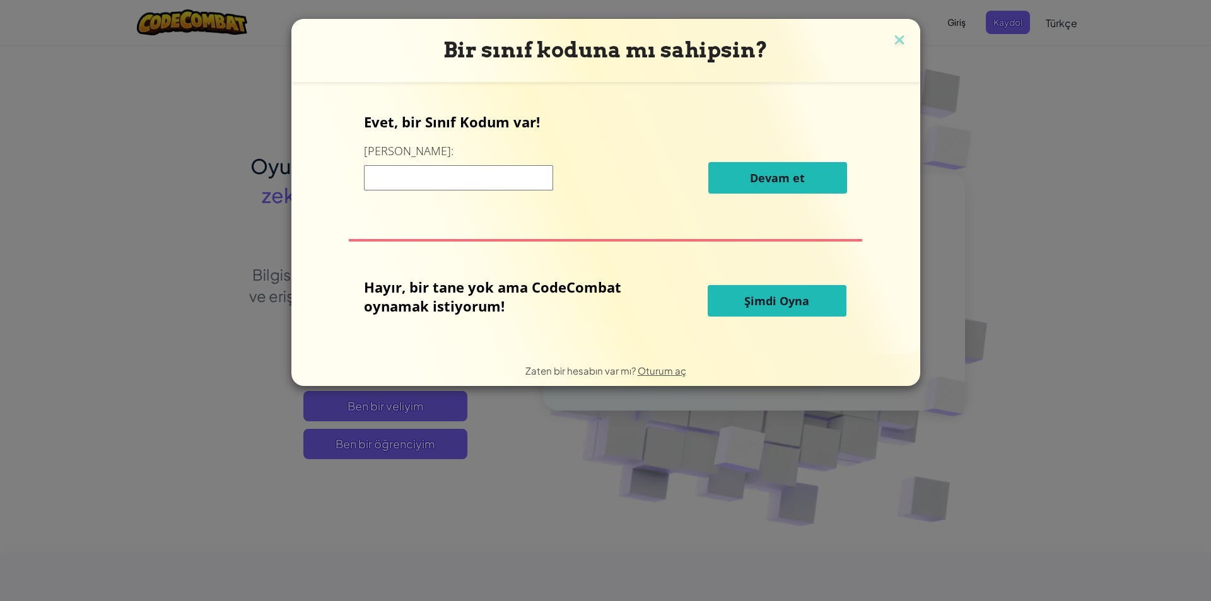 The width and height of the screenshot is (1211, 601). What do you see at coordinates (900, 41) in the screenshot?
I see `img: close icon` at bounding box center [900, 41].